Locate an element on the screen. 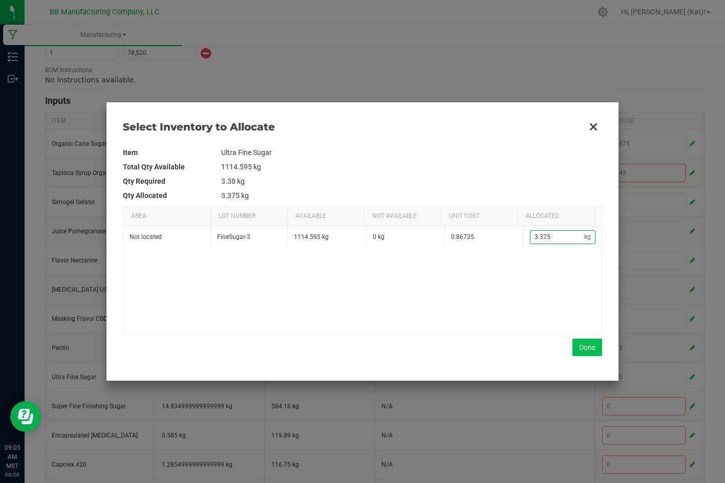 This screenshot has height=483, width=725. td: 0.86735 is located at coordinates (484, 237).